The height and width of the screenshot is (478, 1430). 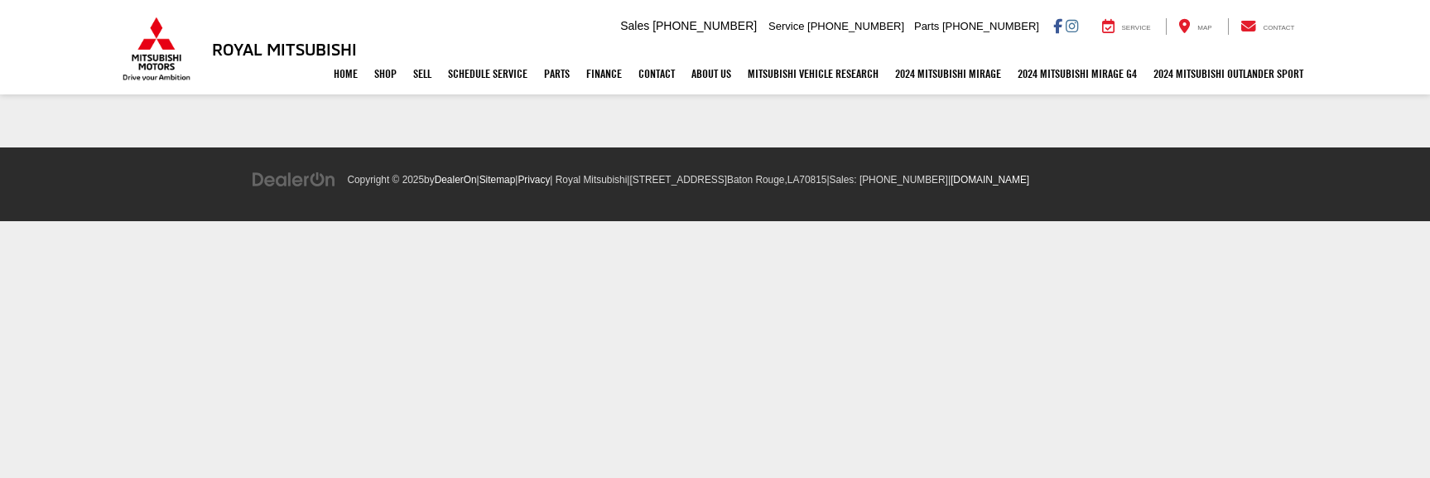 What do you see at coordinates (926, 26) in the screenshot?
I see `span: Parts` at bounding box center [926, 26].